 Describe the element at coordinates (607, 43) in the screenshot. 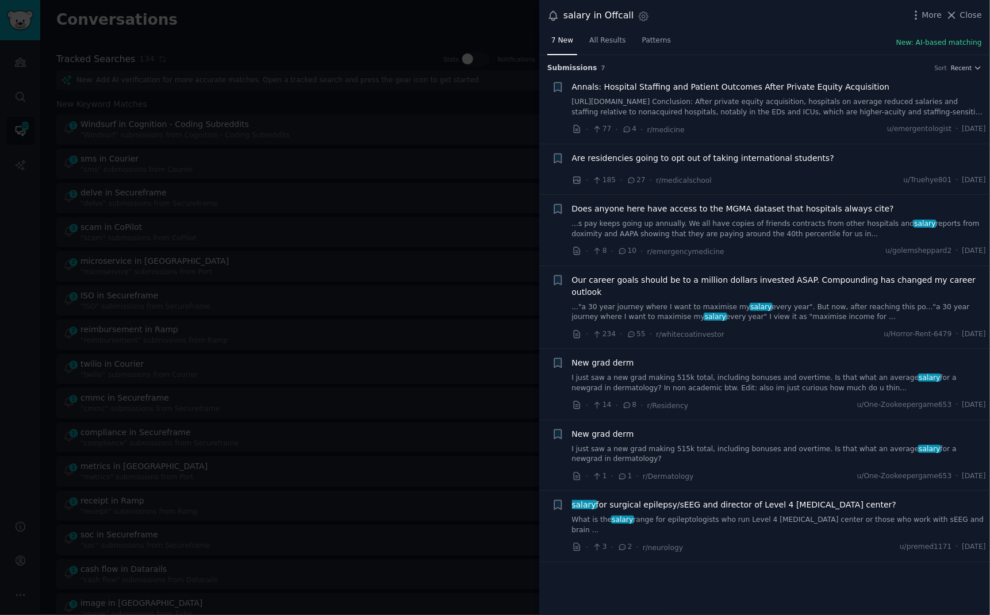

I see `a: All Results` at that location.